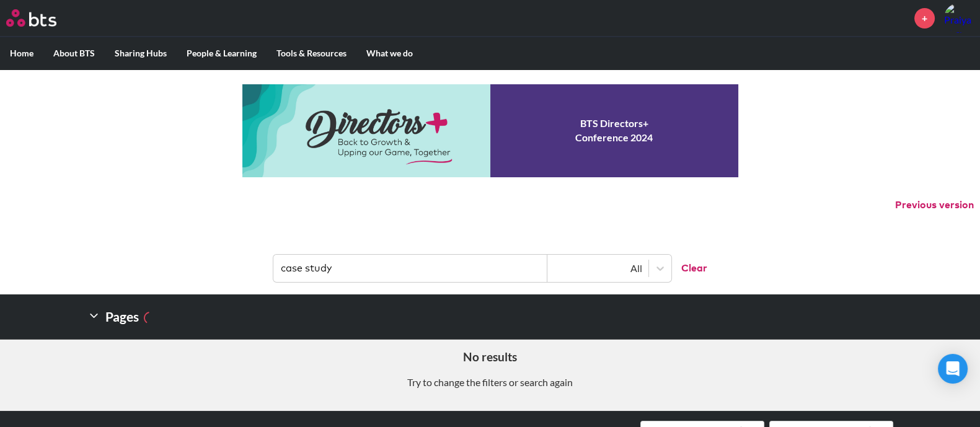 Image resolution: width=980 pixels, height=427 pixels. I want to click on button: Clear, so click(689, 268).